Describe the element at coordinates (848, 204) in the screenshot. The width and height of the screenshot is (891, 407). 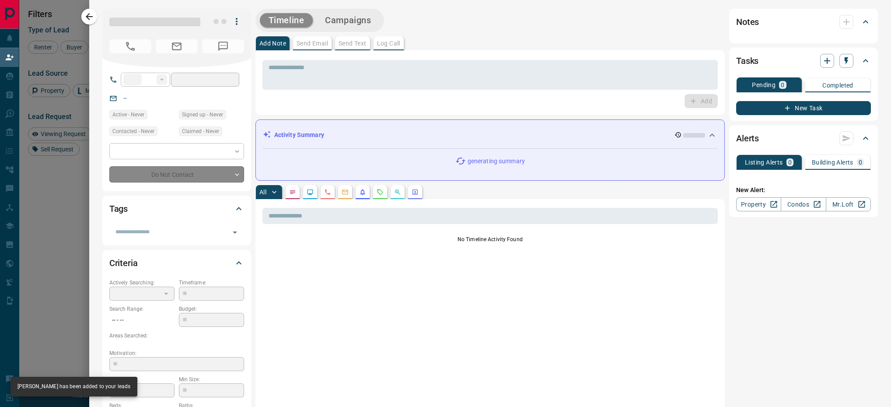
I see `a: Mr.Loft` at that location.